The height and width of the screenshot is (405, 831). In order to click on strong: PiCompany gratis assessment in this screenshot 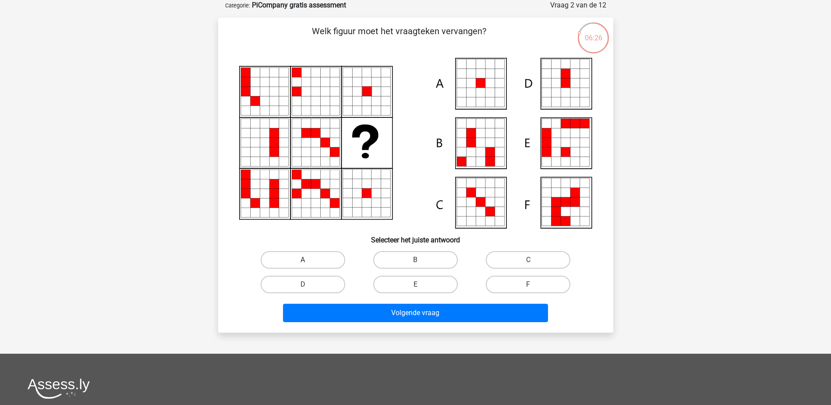, I will do `click(299, 5)`.